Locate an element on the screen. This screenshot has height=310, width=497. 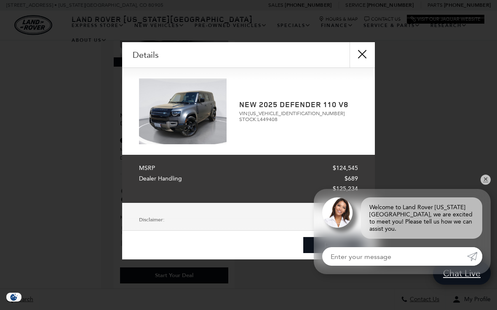
span: STOCK: L449408 is located at coordinates (299, 119).